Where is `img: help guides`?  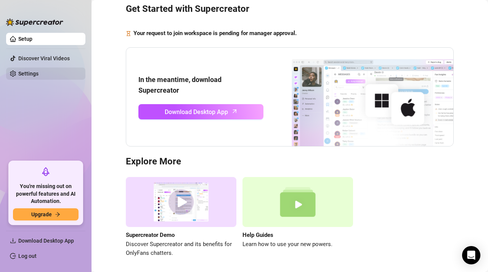 img: help guides is located at coordinates (298, 202).